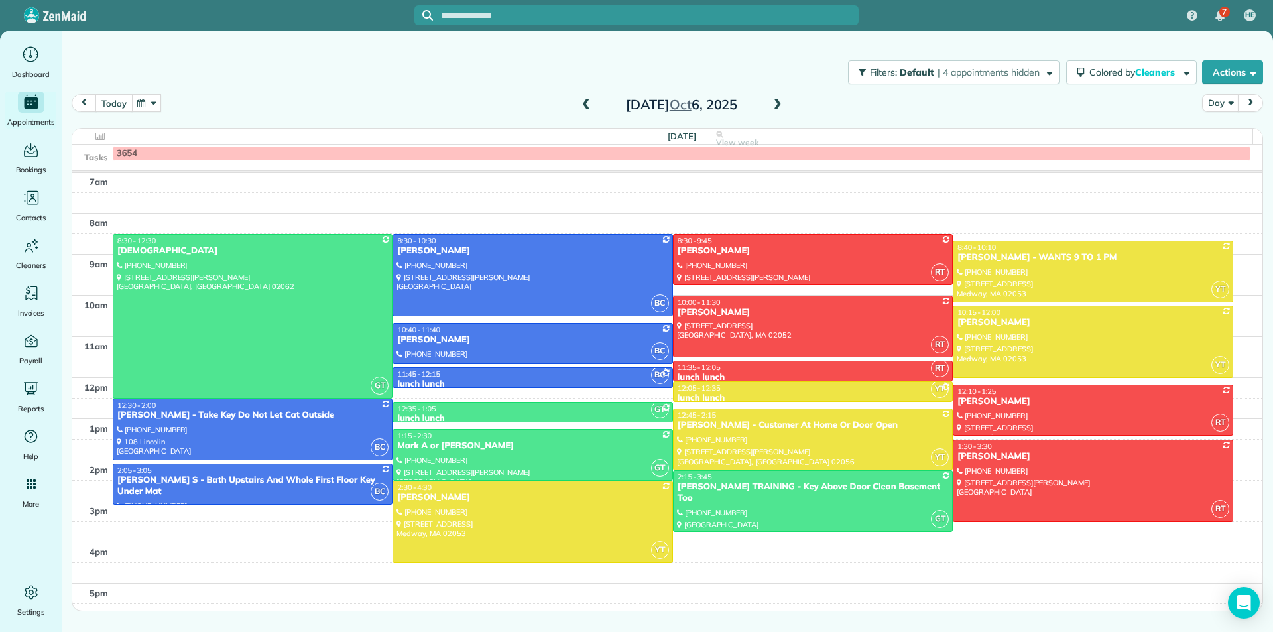 The image size is (1273, 632). What do you see at coordinates (137, 405) in the screenshot?
I see `span: 12:30 - 2:00` at bounding box center [137, 405].